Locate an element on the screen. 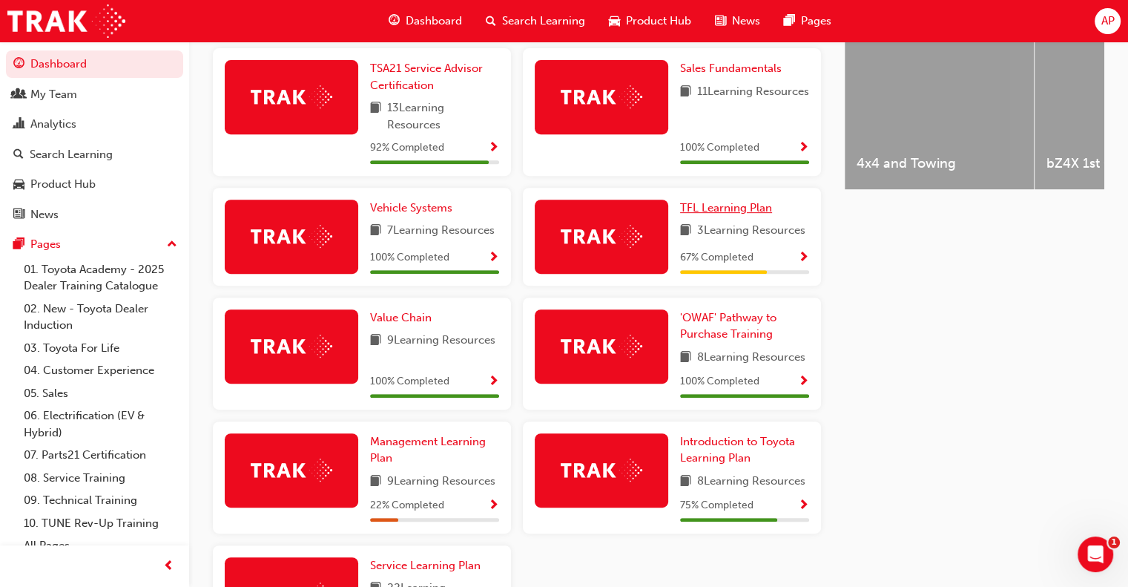  a: Dashboard is located at coordinates (94, 64).